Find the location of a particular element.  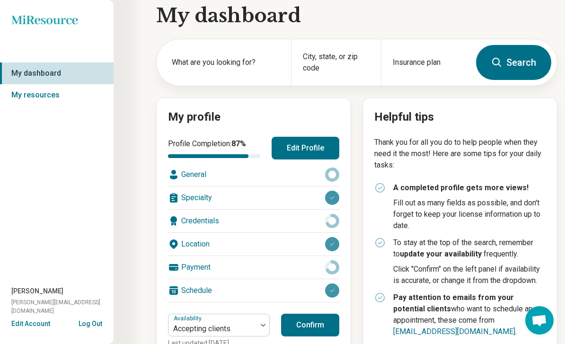

div: General is located at coordinates (254, 175).